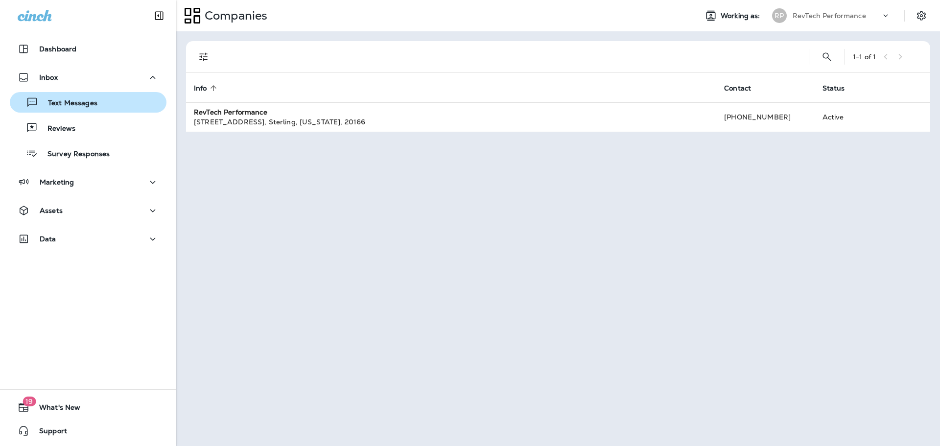 The width and height of the screenshot is (940, 446). What do you see at coordinates (56, 129) in the screenshot?
I see `p: Reviews` at bounding box center [56, 129].